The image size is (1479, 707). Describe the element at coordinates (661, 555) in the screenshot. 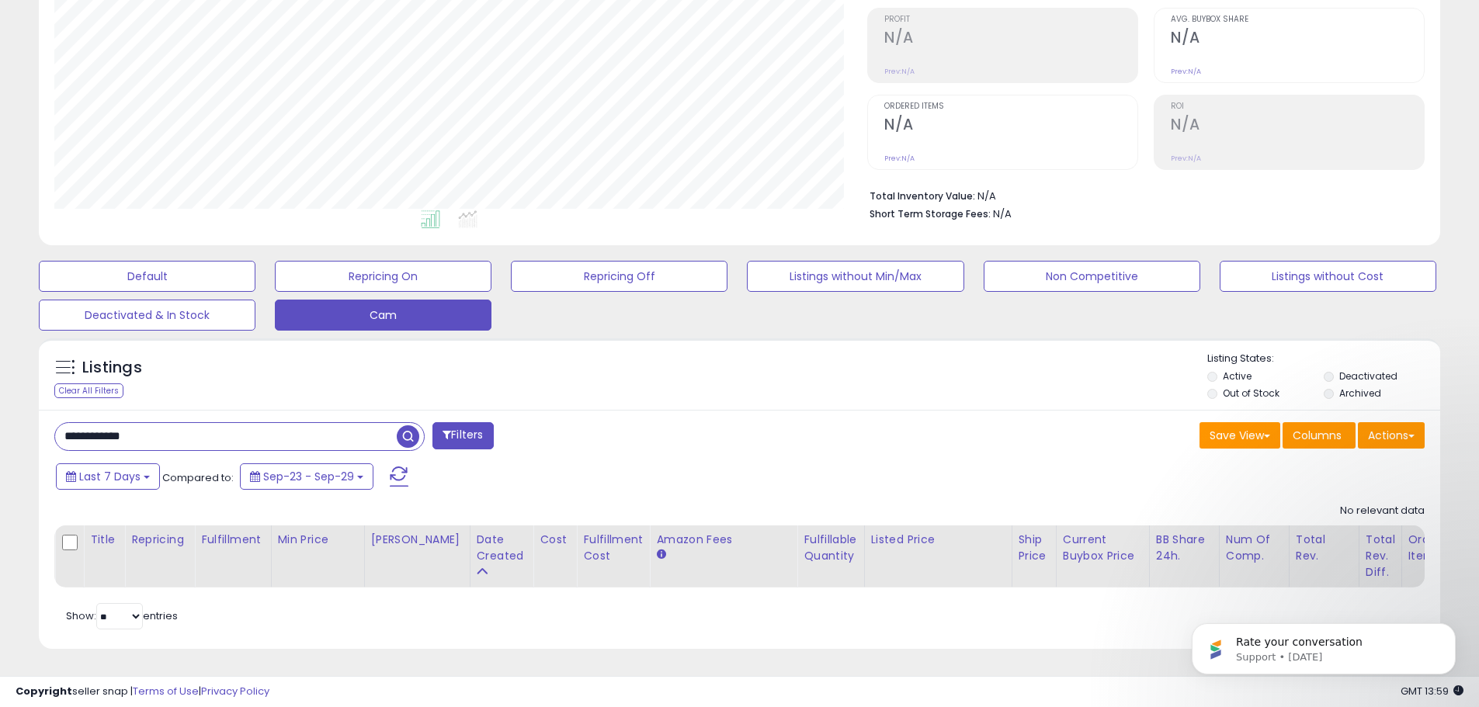

I see `small: Amazon Fees.` at that location.